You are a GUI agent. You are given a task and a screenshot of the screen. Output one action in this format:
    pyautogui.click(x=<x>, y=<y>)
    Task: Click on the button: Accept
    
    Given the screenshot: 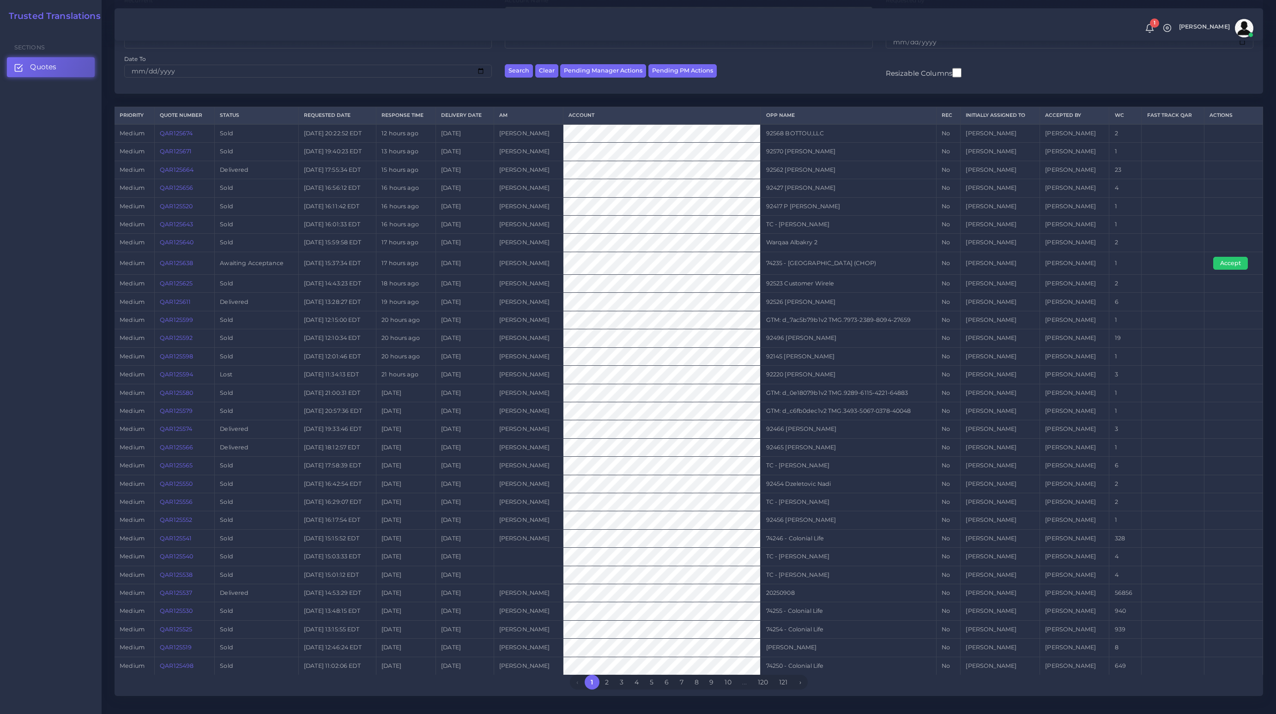 What is the action you would take?
    pyautogui.click(x=1230, y=263)
    